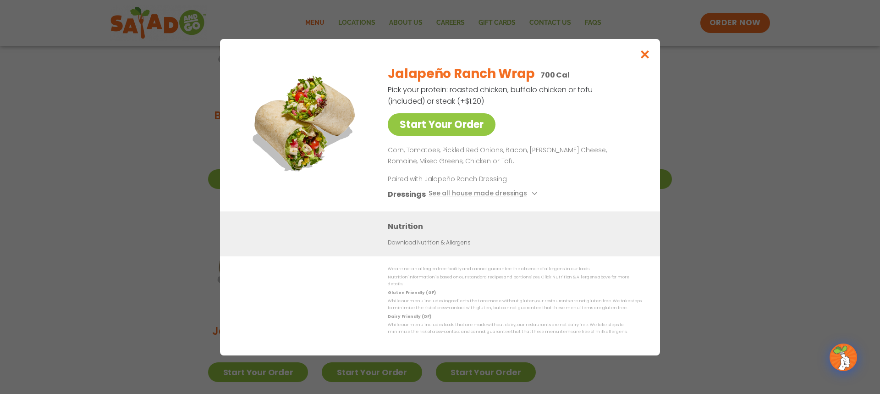  Describe the element at coordinates (843, 357) in the screenshot. I see `img: wpChatIcon` at that location.